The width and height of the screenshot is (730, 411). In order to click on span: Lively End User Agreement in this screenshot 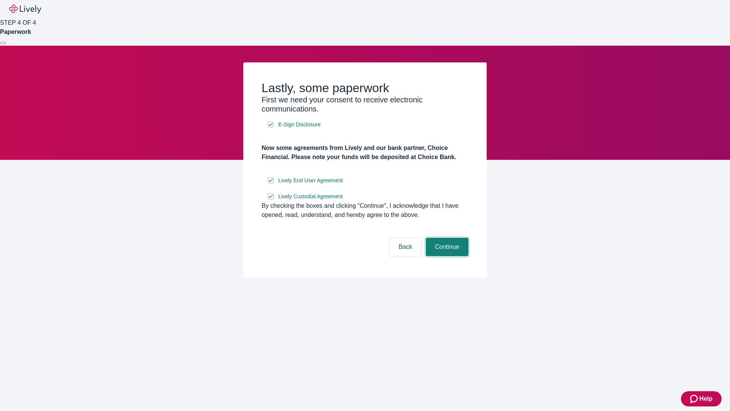, I will do `click(311, 180)`.